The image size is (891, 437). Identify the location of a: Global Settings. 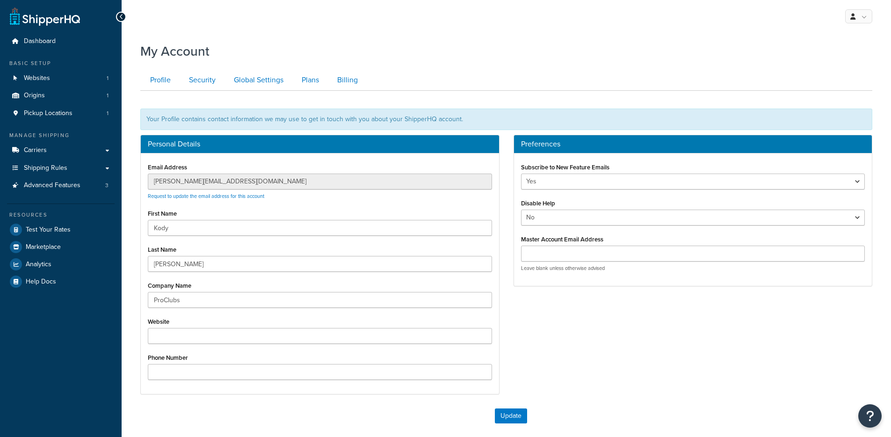
(257, 80).